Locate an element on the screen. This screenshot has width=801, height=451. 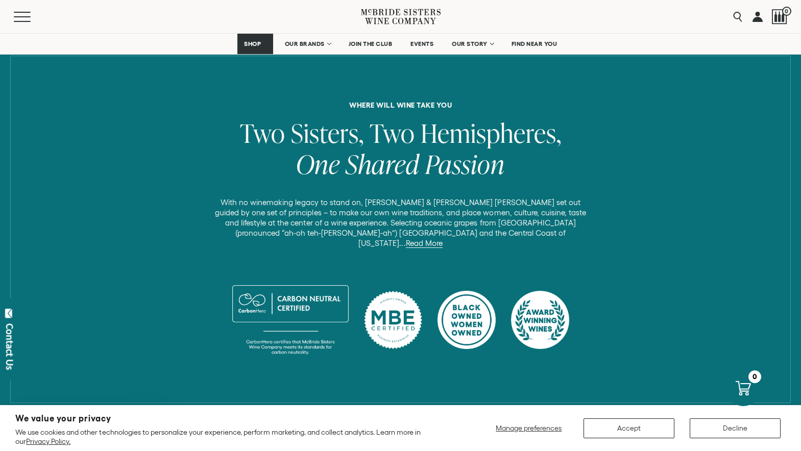
a: OUR BRANDS is located at coordinates (307, 44).